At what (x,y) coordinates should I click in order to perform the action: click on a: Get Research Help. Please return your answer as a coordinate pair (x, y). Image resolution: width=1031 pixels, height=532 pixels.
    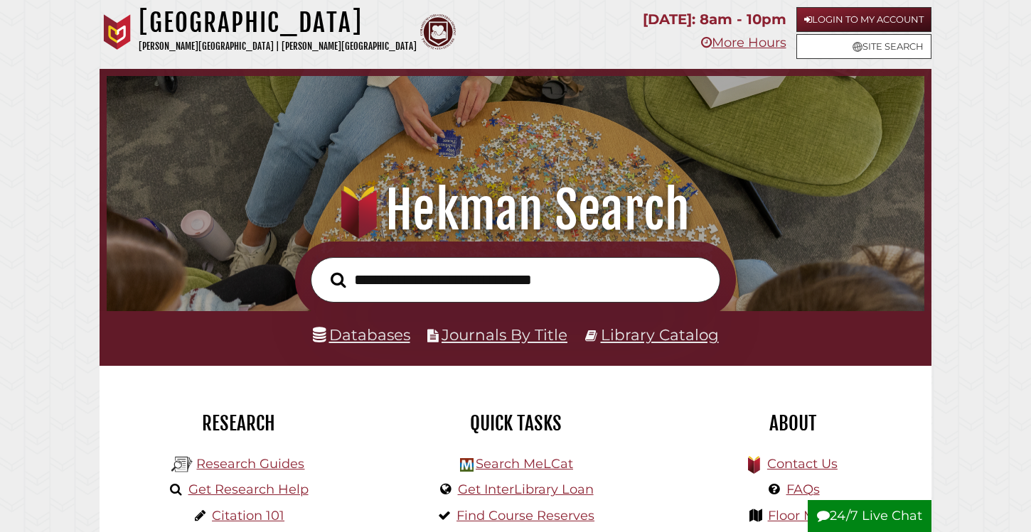
    Looking at the image, I should click on (248, 490).